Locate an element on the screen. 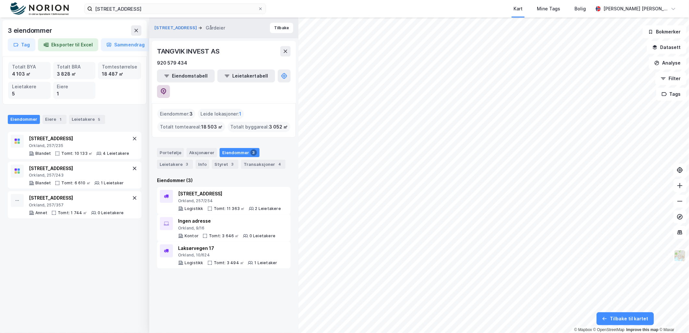 The height and width of the screenshot is (333, 689). div: Totalt BRA is located at coordinates (74, 67).